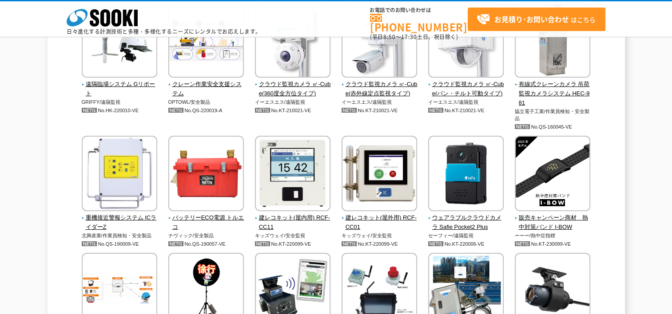 The image size is (672, 314). What do you see at coordinates (552, 236) in the screenshot?
I see `p: ーーー/熱中症指標` at bounding box center [552, 236].